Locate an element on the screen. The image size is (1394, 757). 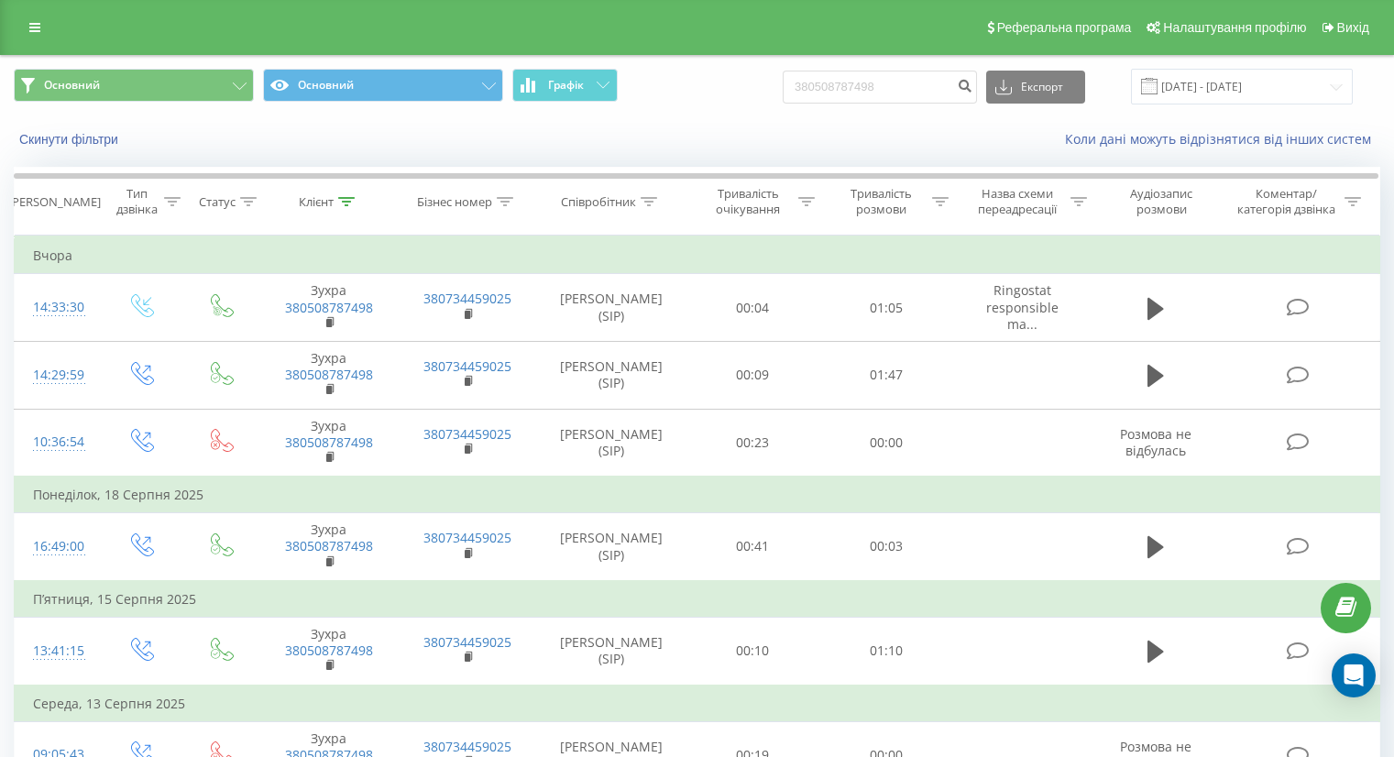
div: Open Intercom Messenger is located at coordinates (1354, 675).